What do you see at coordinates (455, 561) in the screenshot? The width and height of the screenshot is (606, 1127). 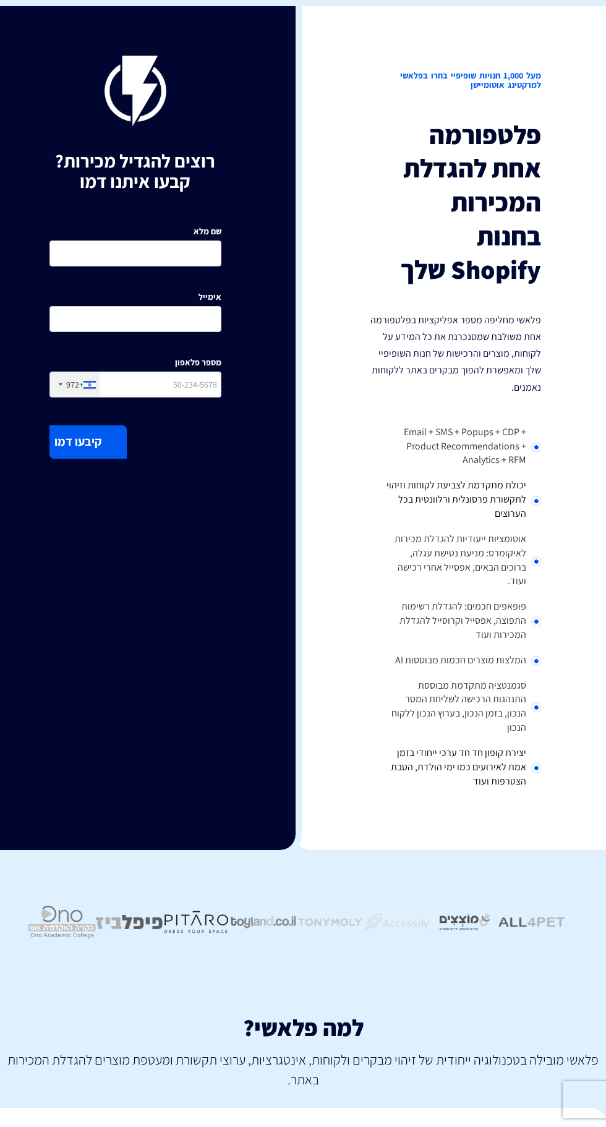 I see `li: אוטומציות ייעודיות להגדלת מכירות לאיקומרס: מניעת נטישת עגלה, ברוכים הבאים, אפסייל אחרי רכישה ועוד.` at bounding box center [455, 561].